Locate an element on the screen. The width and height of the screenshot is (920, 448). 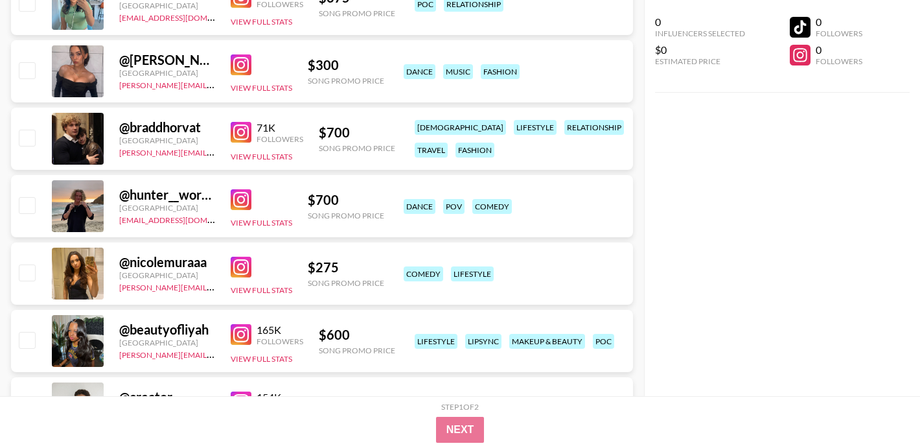
div: $0 is located at coordinates (700, 50).